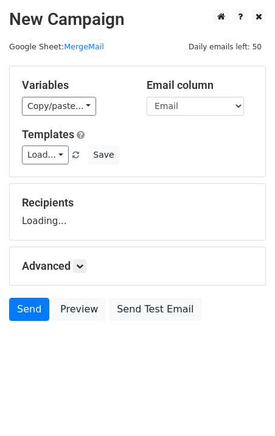 This screenshot has width=275, height=436. What do you see at coordinates (79, 310) in the screenshot?
I see `a: Preview` at bounding box center [79, 310].